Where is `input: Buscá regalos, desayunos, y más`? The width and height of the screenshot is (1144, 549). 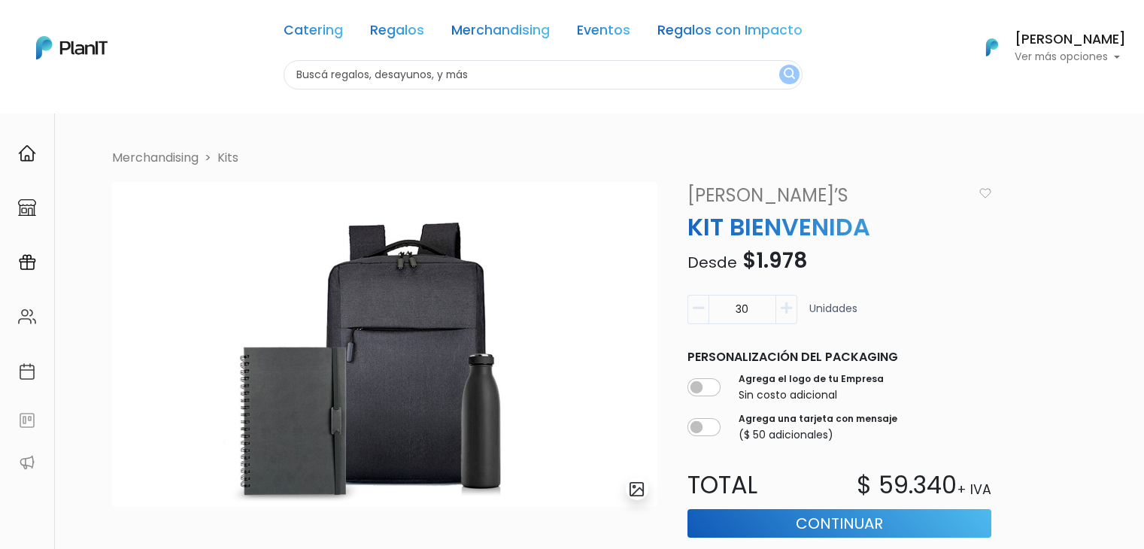 input: Buscá regalos, desayunos, y más is located at coordinates (543, 74).